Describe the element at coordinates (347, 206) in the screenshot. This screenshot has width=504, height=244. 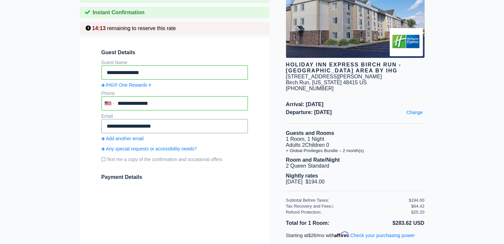
I see `div: Tax Recovery and Fees:` at that location.